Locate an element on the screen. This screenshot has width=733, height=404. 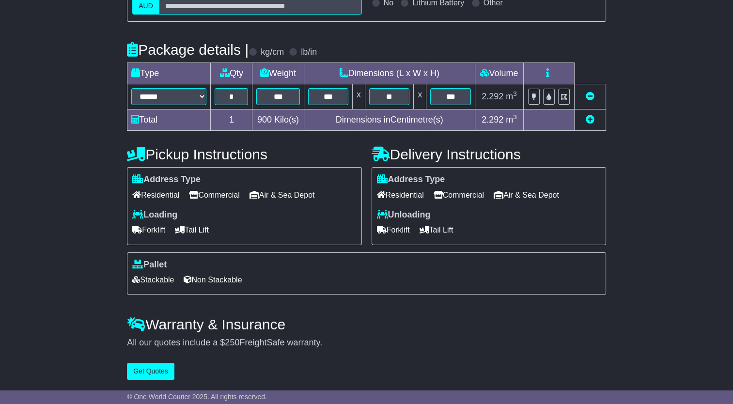
span: © One World Courier 2025. All rights reserved. is located at coordinates (197, 397).